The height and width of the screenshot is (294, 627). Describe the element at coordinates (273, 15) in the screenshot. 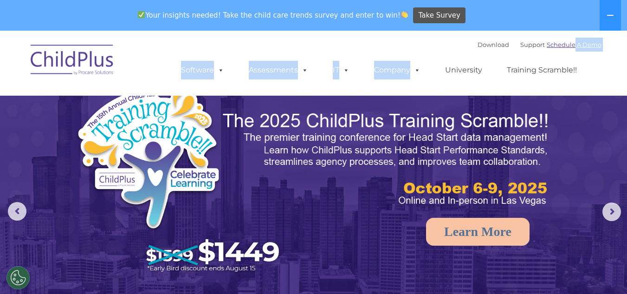

I see `span: Your insights needed! Take the child care trends survey and enter to win!` at that location.